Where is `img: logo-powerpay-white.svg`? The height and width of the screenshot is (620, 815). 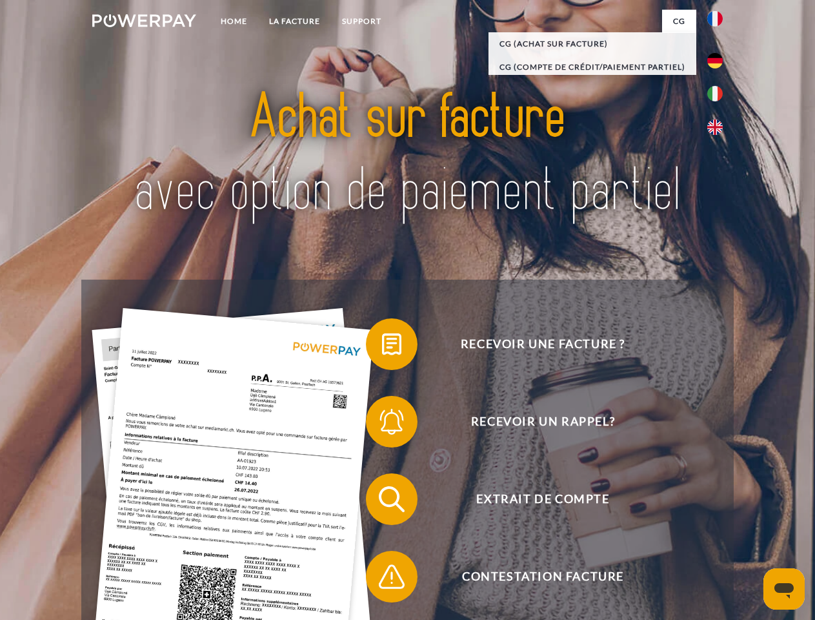 img: logo-powerpay-white.svg is located at coordinates (144, 21).